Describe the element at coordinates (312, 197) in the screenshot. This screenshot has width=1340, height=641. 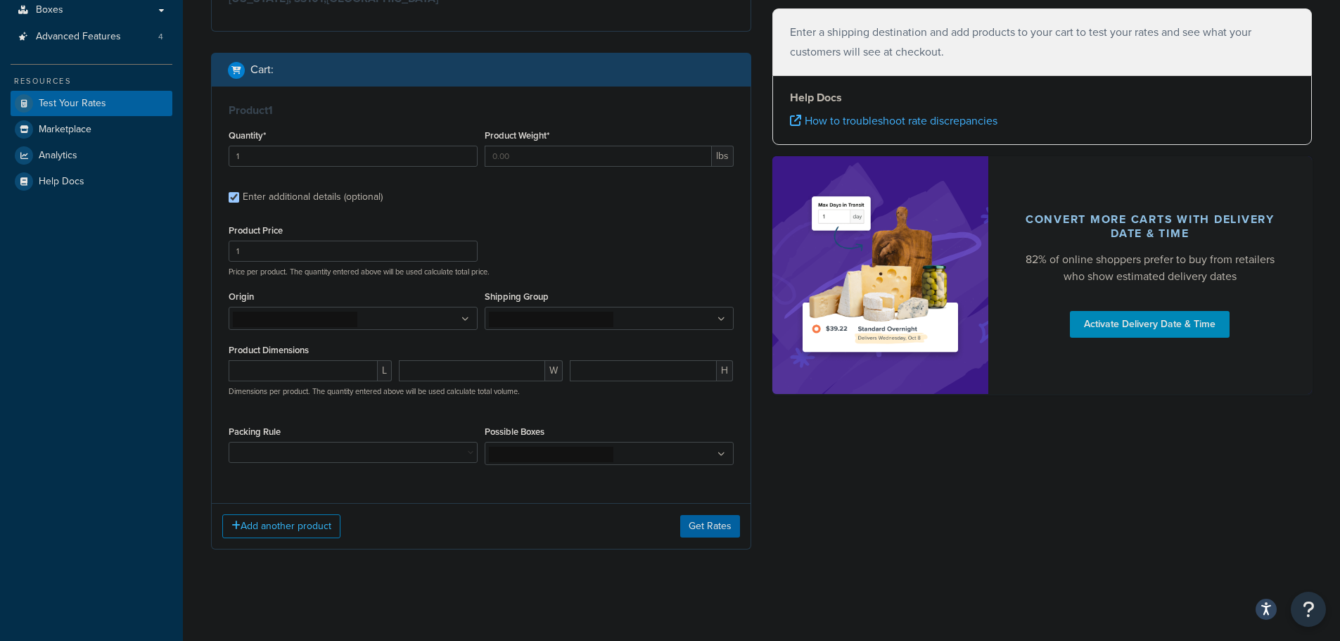
I see `div: Enter additional details (optional)` at that location.